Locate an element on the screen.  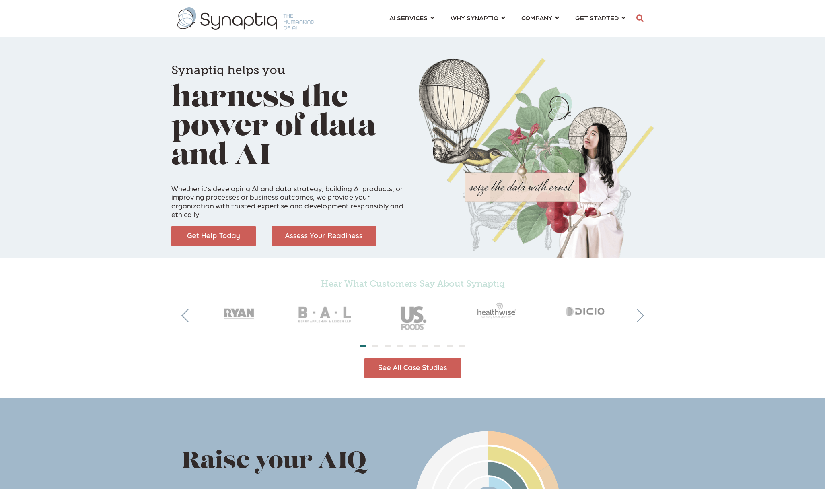
p: Whether it’s developing AI and data strategy, building AI products, or improving processes or bus... is located at coordinates (289, 197).